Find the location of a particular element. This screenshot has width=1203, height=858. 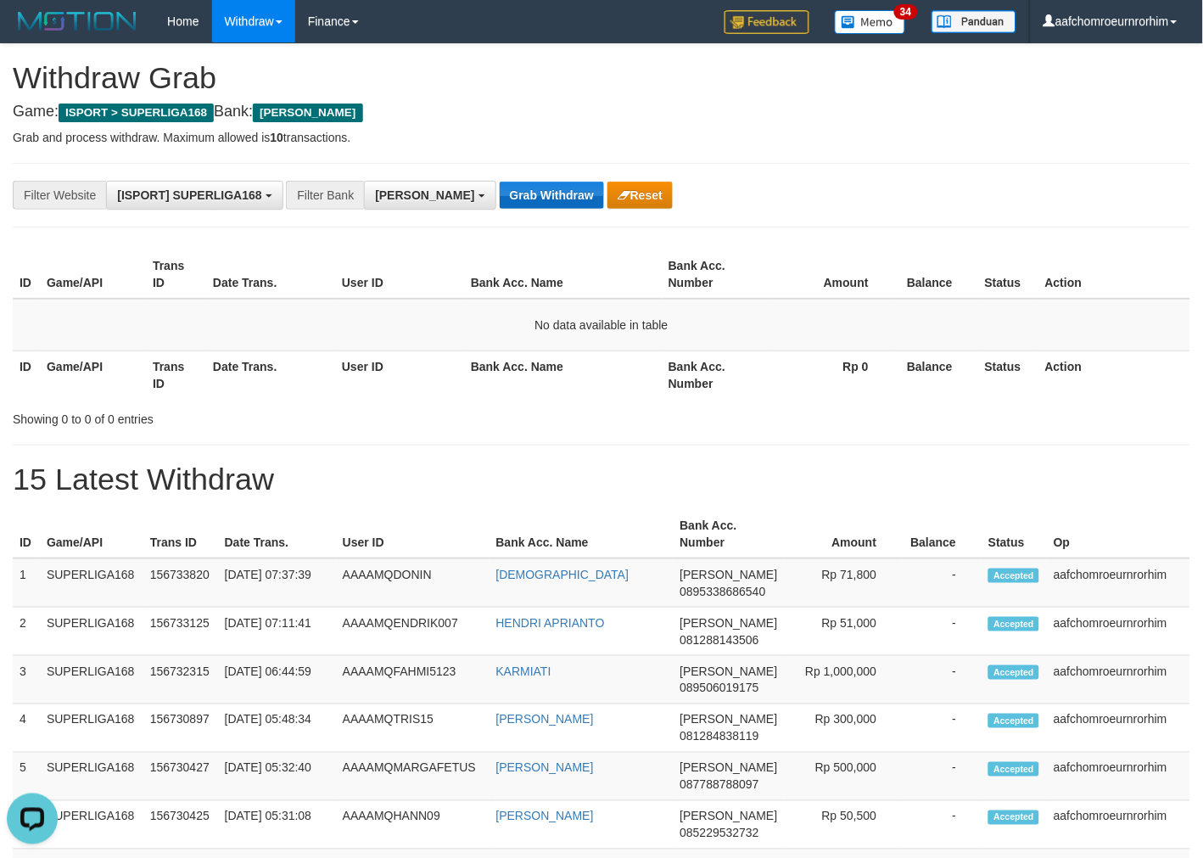

td: Rp 71,800 is located at coordinates (844, 583).